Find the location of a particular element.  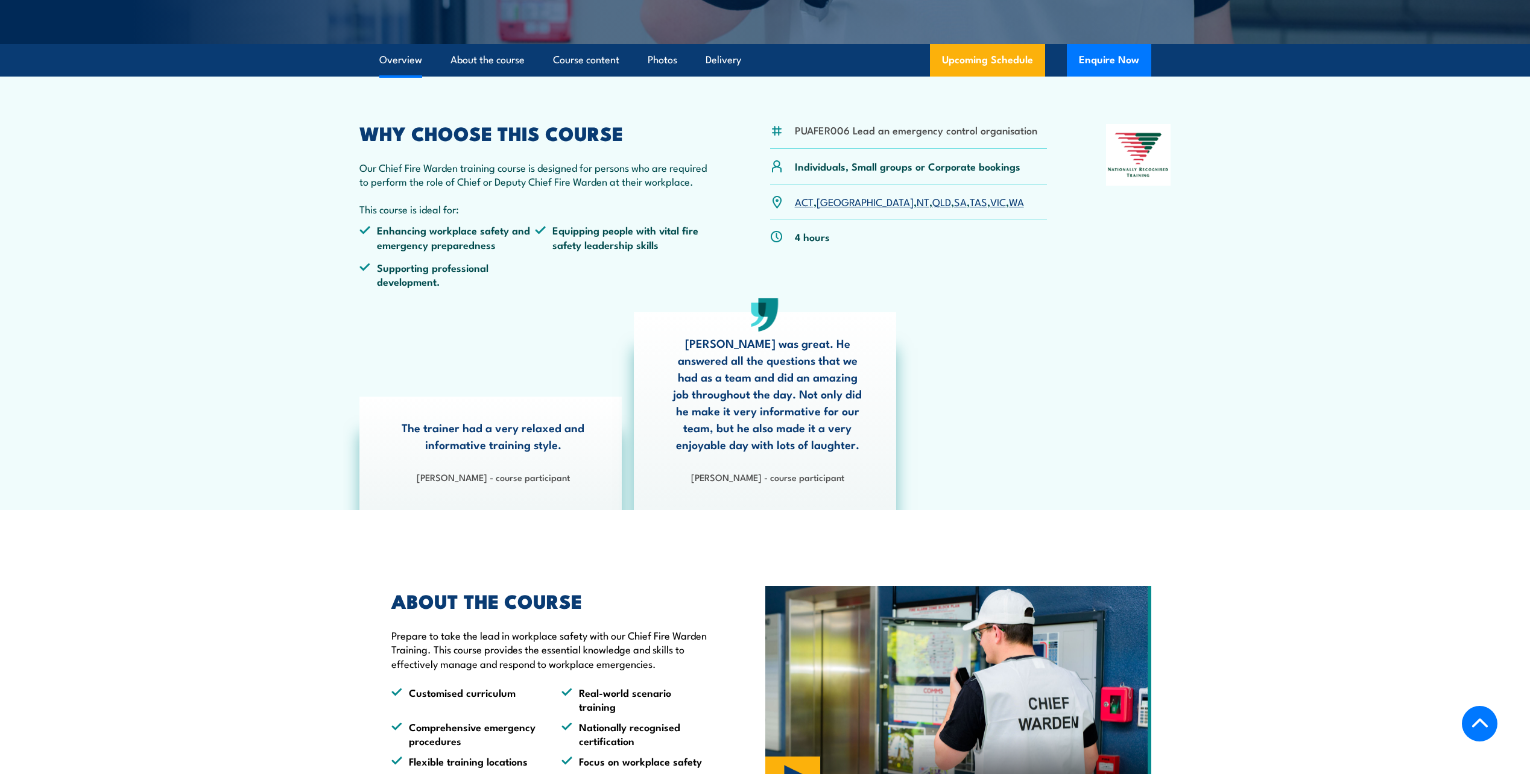

a: VIC is located at coordinates (998, 201).